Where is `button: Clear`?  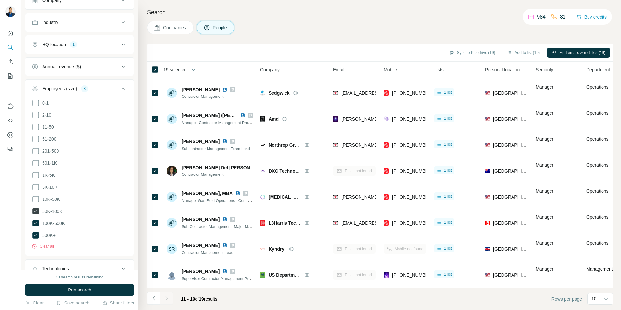
button: Clear is located at coordinates (34, 303).